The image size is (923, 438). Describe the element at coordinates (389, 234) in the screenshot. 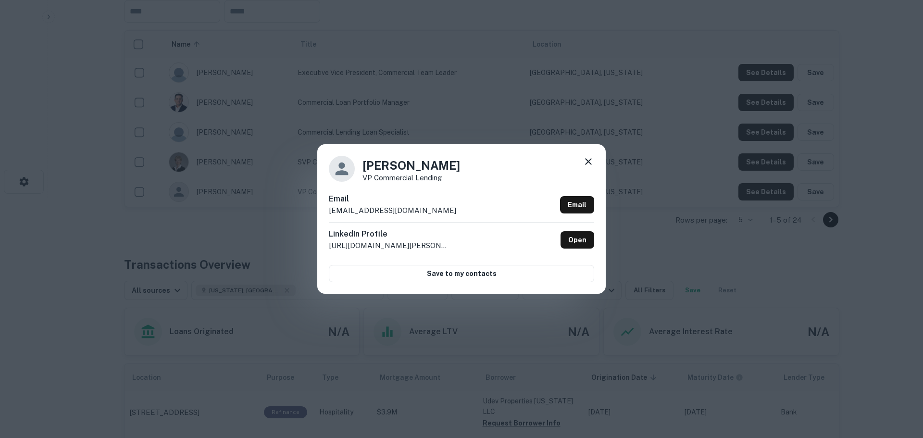

I see `h6: LinkedIn Profile` at that location.